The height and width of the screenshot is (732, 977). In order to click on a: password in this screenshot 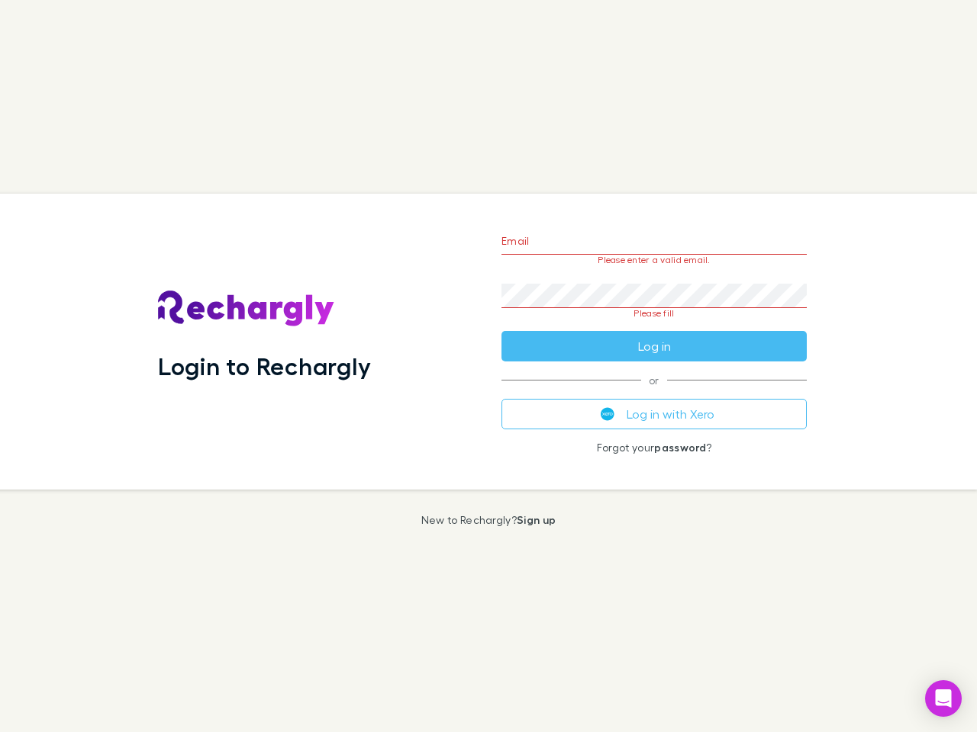, I will do `click(680, 447)`.